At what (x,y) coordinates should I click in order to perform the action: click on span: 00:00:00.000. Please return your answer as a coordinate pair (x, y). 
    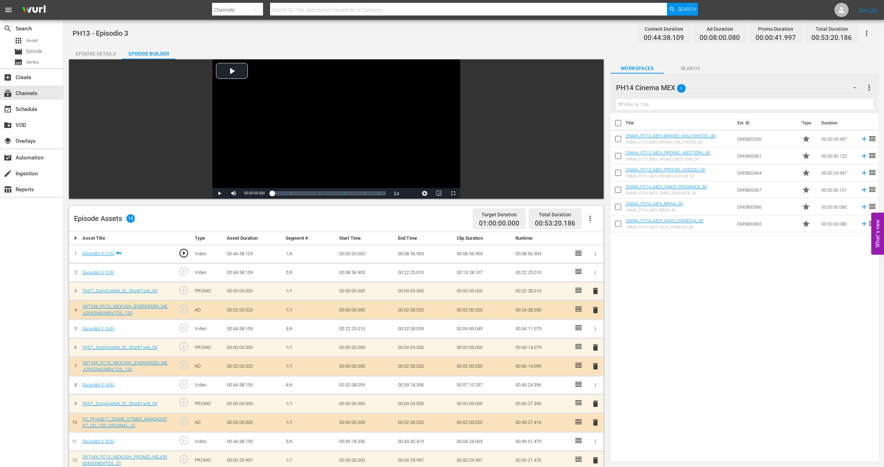
    Looking at the image, I should click on (254, 193).